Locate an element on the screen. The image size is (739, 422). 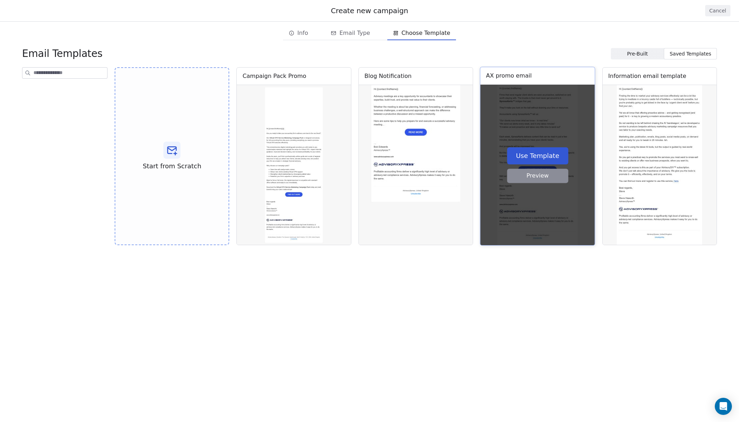
button: Preview is located at coordinates (537, 176).